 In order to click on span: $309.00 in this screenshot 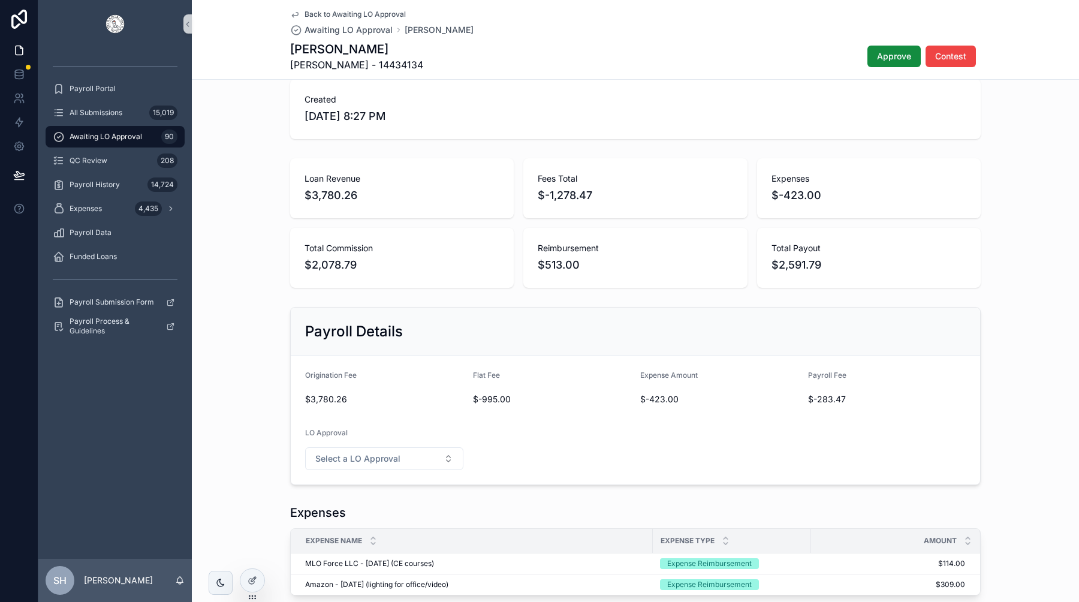, I will do `click(889, 585)`.